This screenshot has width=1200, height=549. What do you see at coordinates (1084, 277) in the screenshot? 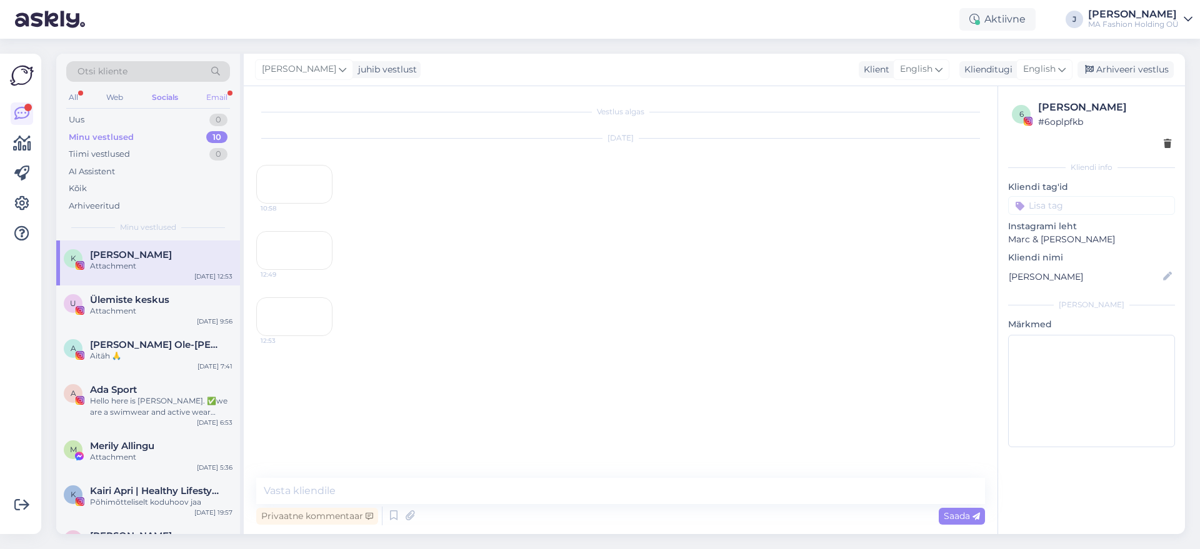
I see `input: Lisa nimi` at bounding box center [1084, 277].